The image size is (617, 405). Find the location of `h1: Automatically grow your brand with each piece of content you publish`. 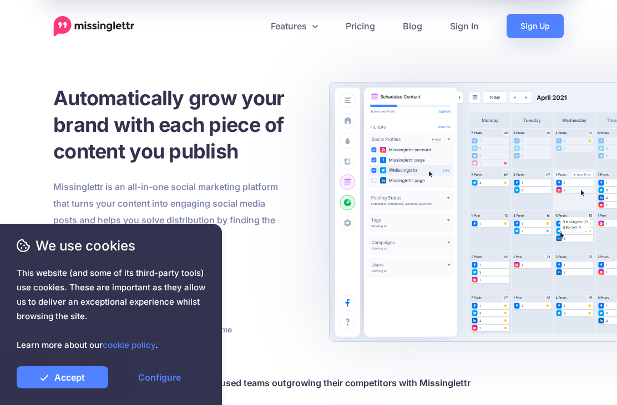

h1: Automatically grow your brand with each piece of content you publish is located at coordinates (195, 125).